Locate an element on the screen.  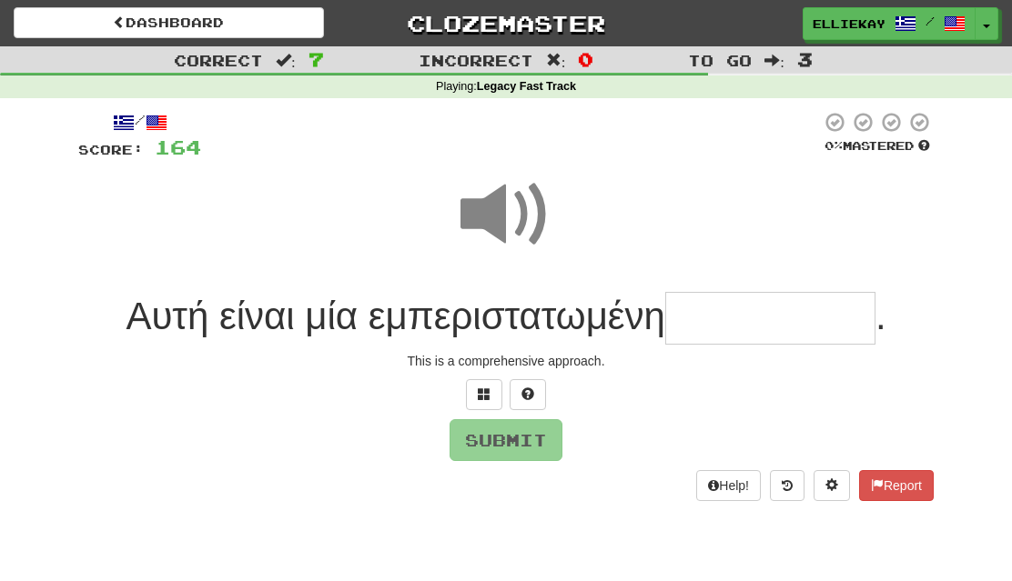
span: Αυτή είναι μία εμπεριστατωμένη is located at coordinates (395, 316).